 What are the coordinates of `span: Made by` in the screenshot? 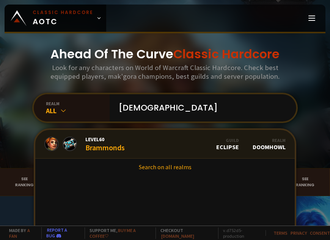 It's located at (20, 234).